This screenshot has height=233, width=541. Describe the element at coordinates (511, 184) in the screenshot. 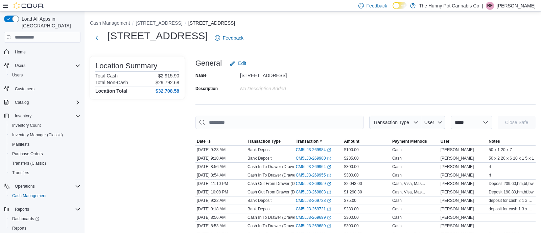

I see `span: Deposit 239.60,hm,bf,bw` at that location.